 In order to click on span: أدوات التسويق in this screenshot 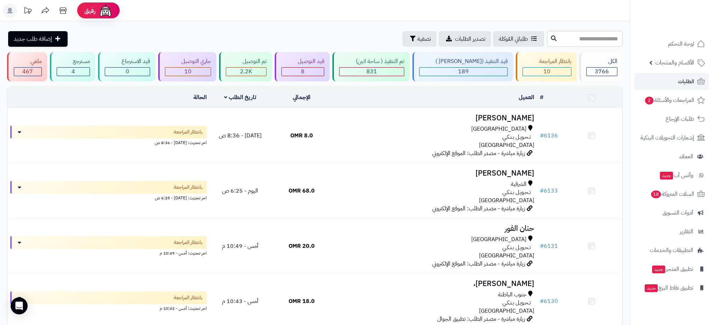, I will do `click(677, 213)`.